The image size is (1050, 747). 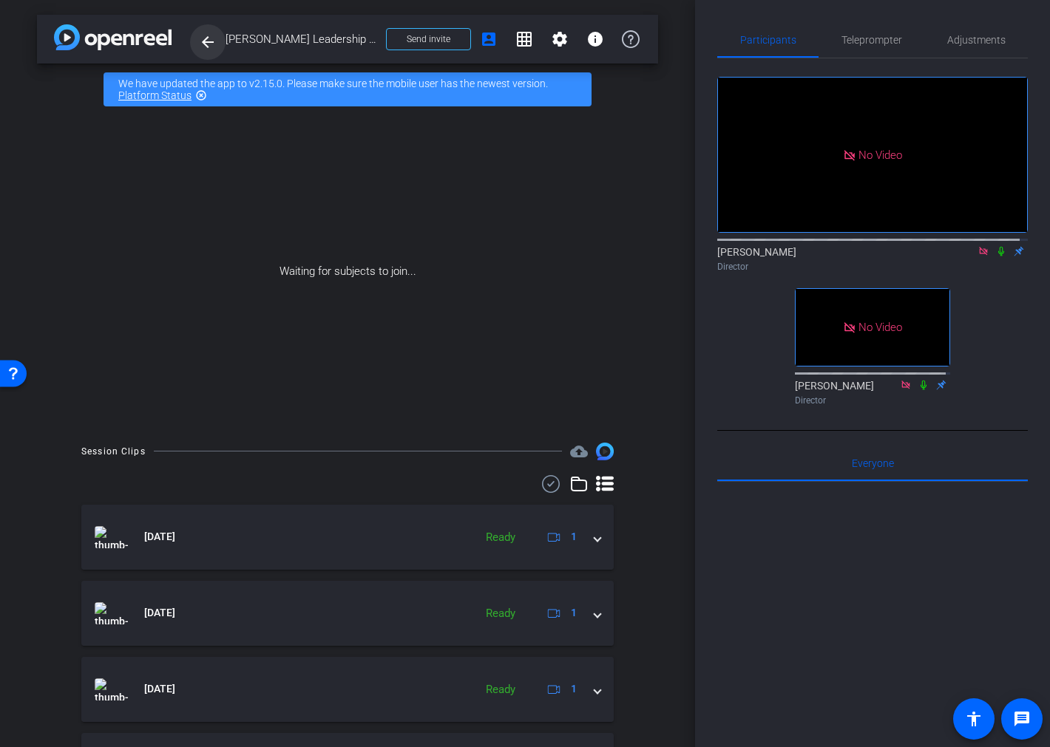 I want to click on mat-icon: grid_on, so click(x=524, y=39).